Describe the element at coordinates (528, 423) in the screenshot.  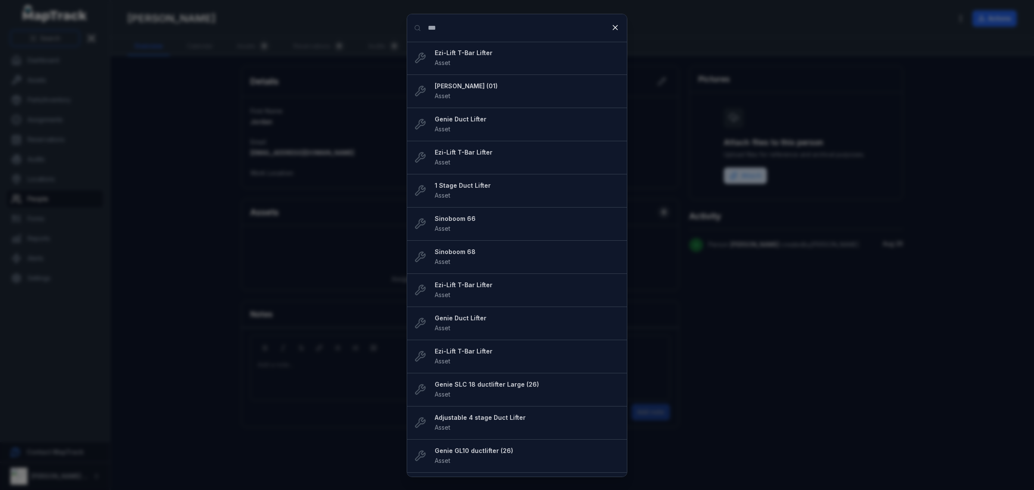
I see `a: Adjustable 4 stage Duct LifterAsset` at that location.